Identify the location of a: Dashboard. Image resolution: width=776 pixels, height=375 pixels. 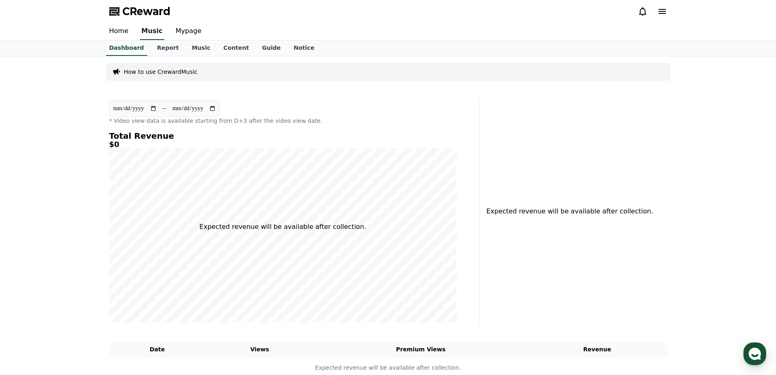
(126, 48).